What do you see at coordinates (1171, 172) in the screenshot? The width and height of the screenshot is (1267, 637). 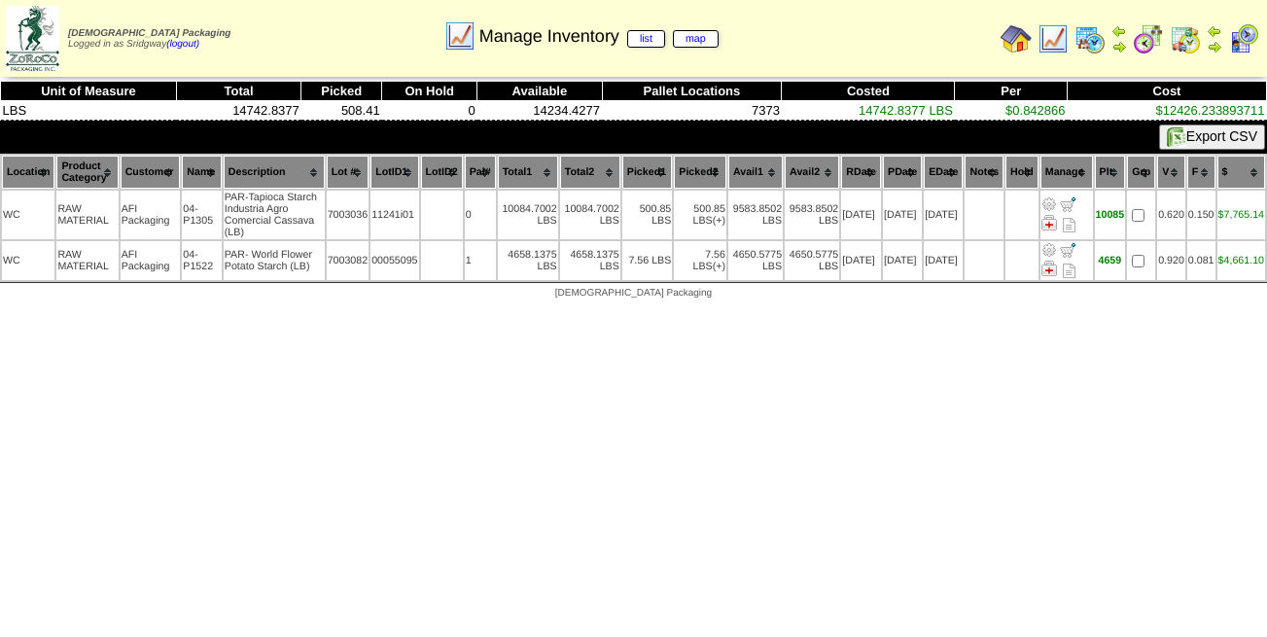 I see `th: V` at bounding box center [1171, 172].